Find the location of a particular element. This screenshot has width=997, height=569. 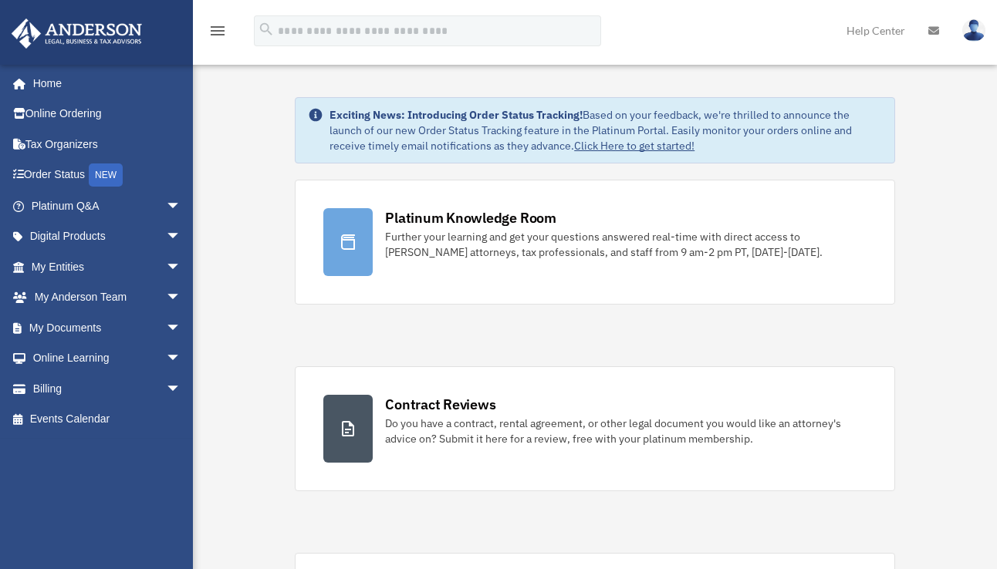

a: Online Ordering is located at coordinates (107, 114).